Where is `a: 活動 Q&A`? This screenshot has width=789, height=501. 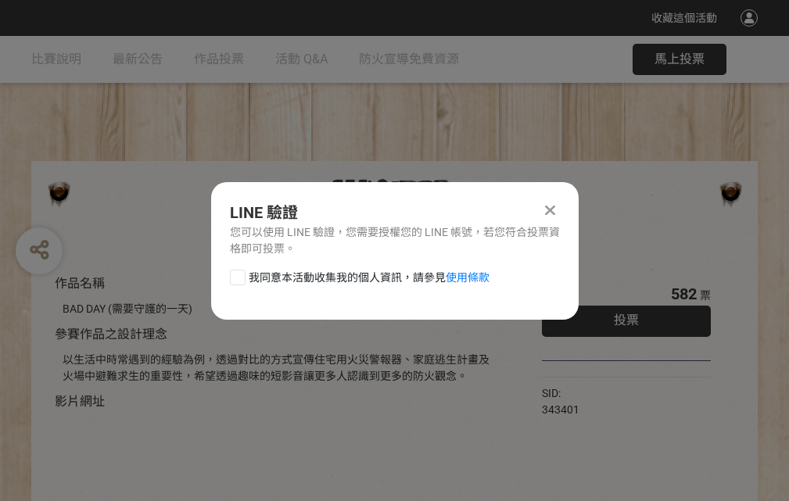
a: 活動 Q&A is located at coordinates (301, 59).